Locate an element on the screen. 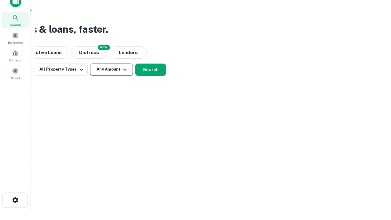 The width and height of the screenshot is (391, 220). a: Search is located at coordinates (15, 20).